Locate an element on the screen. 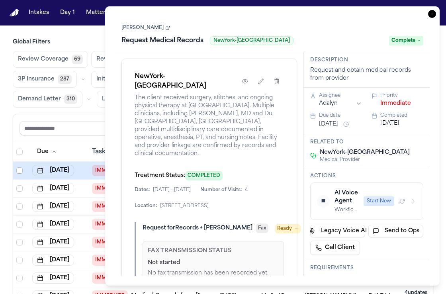 Image resolution: width=446 pixels, height=294 pixels. a: Intakes is located at coordinates (39, 13).